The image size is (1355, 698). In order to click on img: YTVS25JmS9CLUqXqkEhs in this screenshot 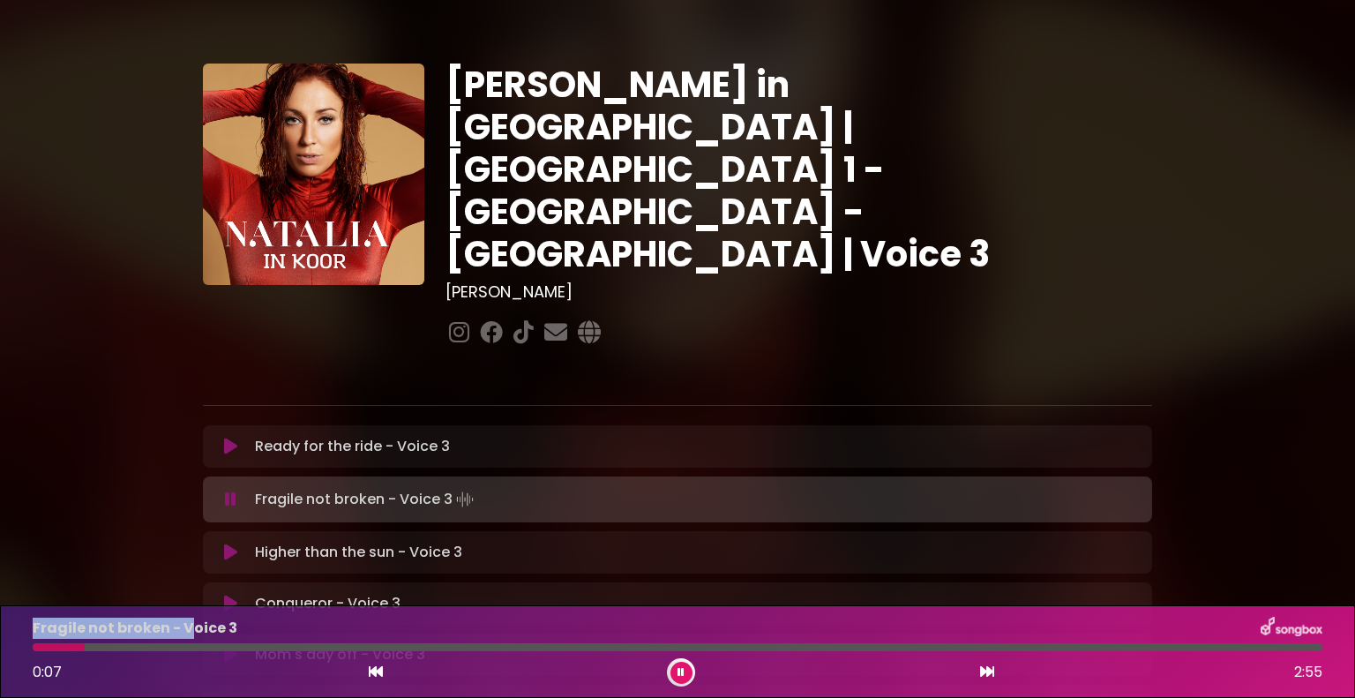, I will do `click(313, 174)`.